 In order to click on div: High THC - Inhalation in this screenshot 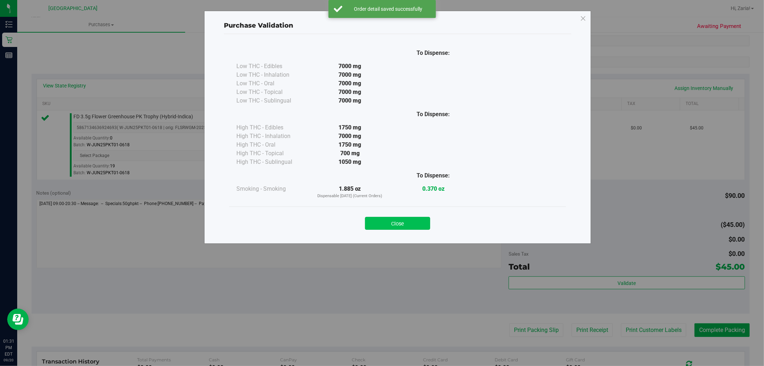, I will do `click(272, 136)`.